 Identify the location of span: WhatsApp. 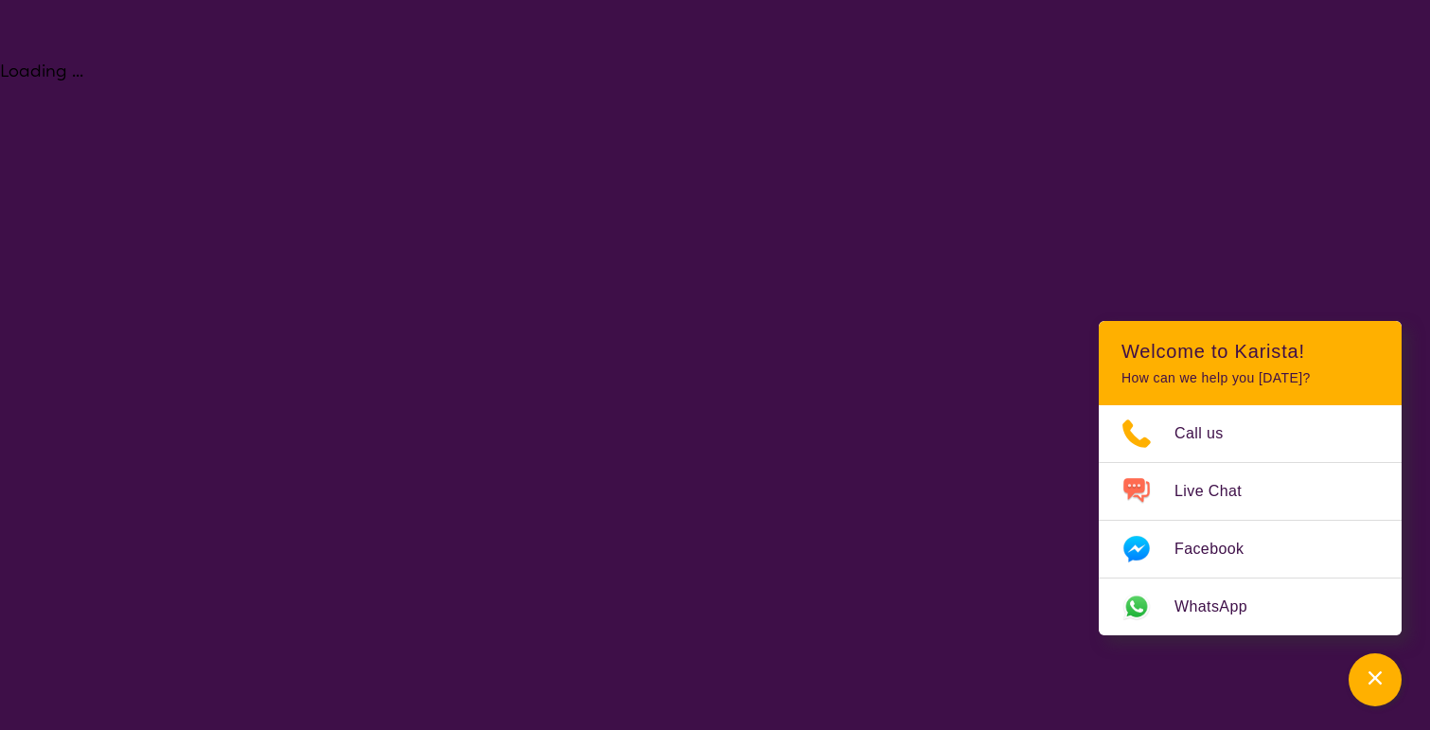
(1222, 607).